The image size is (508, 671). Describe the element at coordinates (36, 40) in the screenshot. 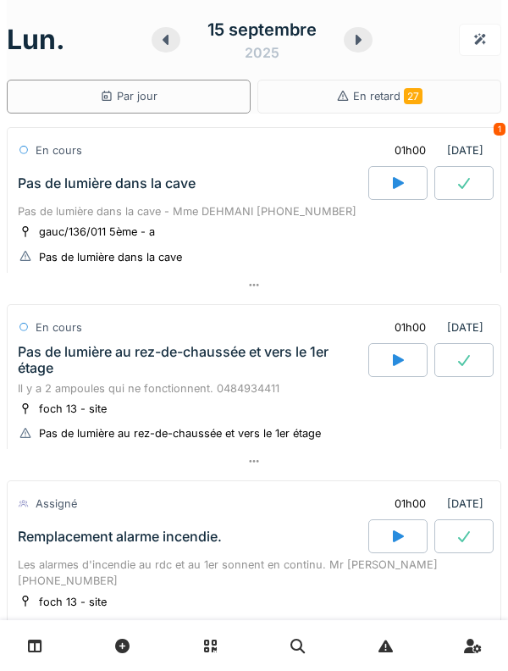

I see `h1: lun.` at that location.